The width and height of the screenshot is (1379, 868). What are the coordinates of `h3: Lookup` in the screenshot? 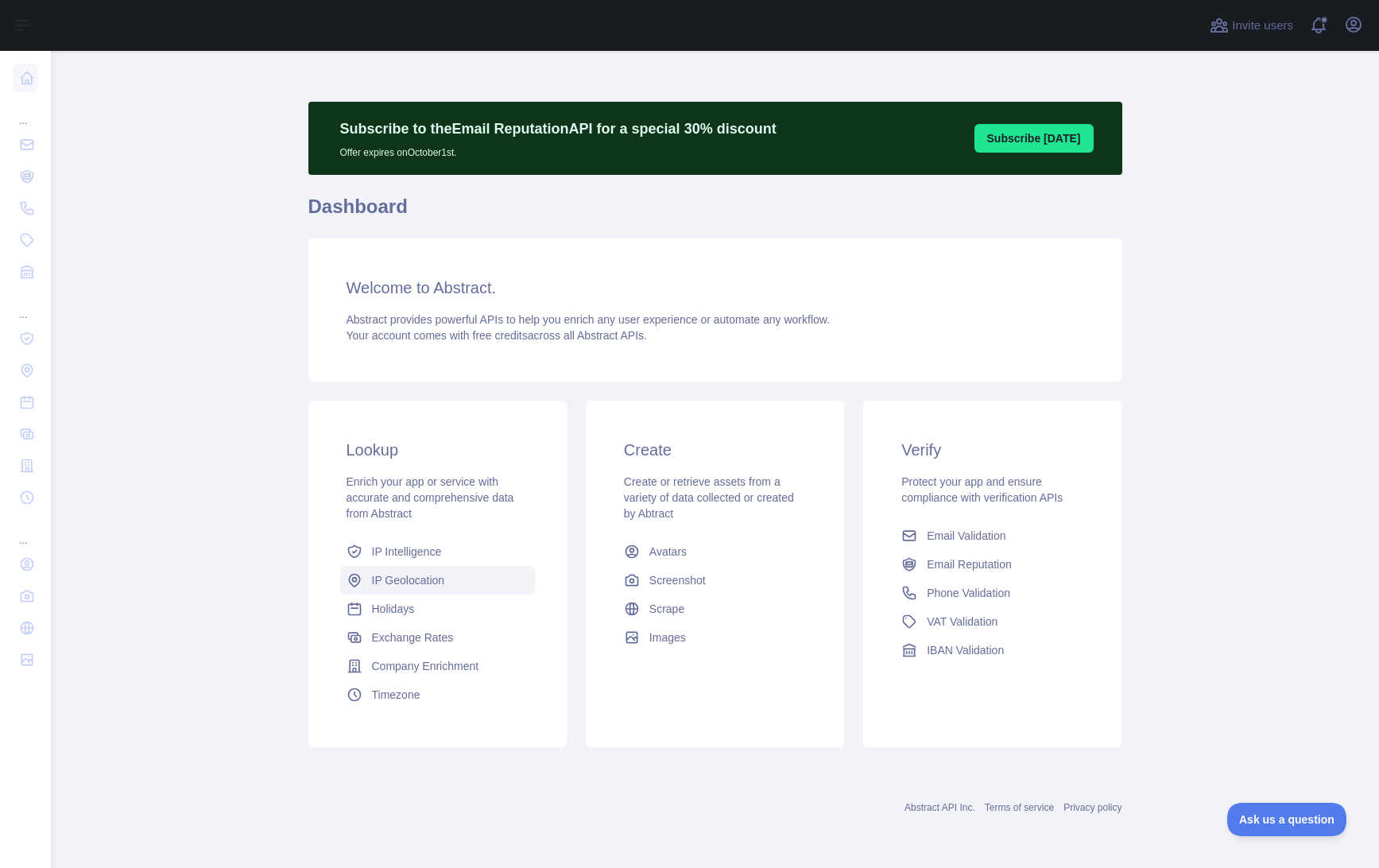 It's located at (437, 450).